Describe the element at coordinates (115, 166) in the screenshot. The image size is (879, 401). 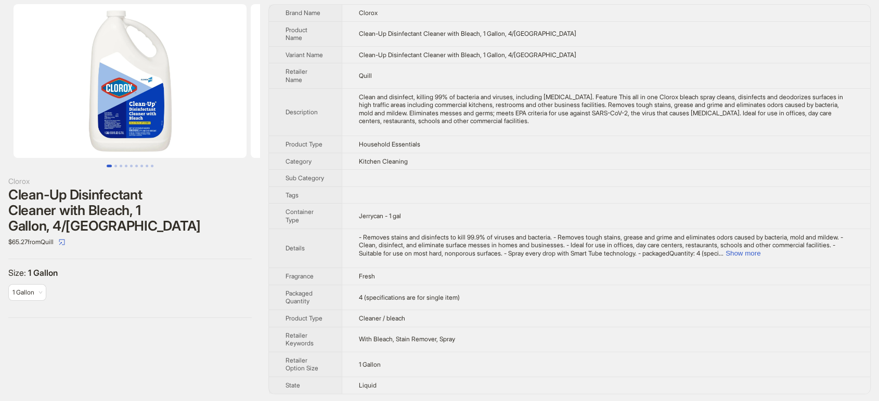
I see `button: Go to slide 2` at that location.